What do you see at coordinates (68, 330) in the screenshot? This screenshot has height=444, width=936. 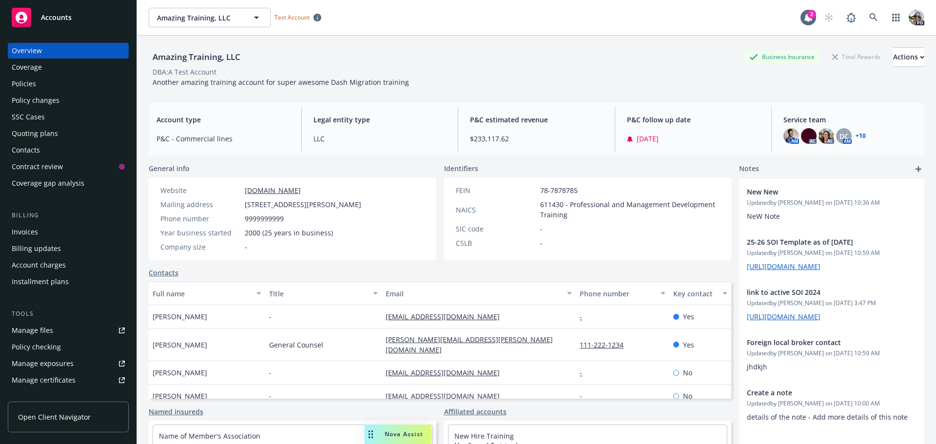 I see `a: Manage files` at bounding box center [68, 330].